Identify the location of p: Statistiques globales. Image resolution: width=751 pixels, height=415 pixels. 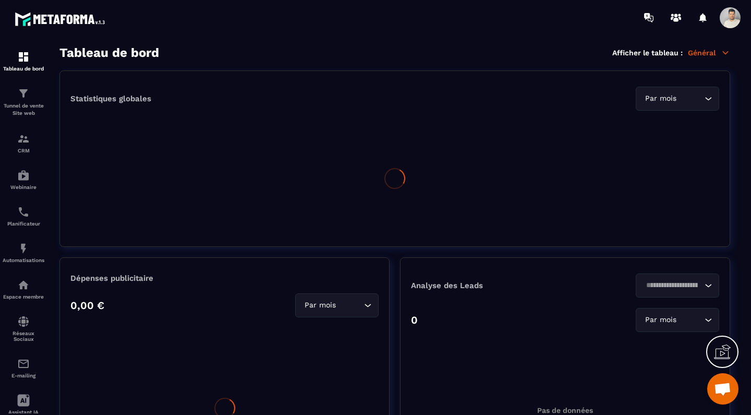
(111, 99).